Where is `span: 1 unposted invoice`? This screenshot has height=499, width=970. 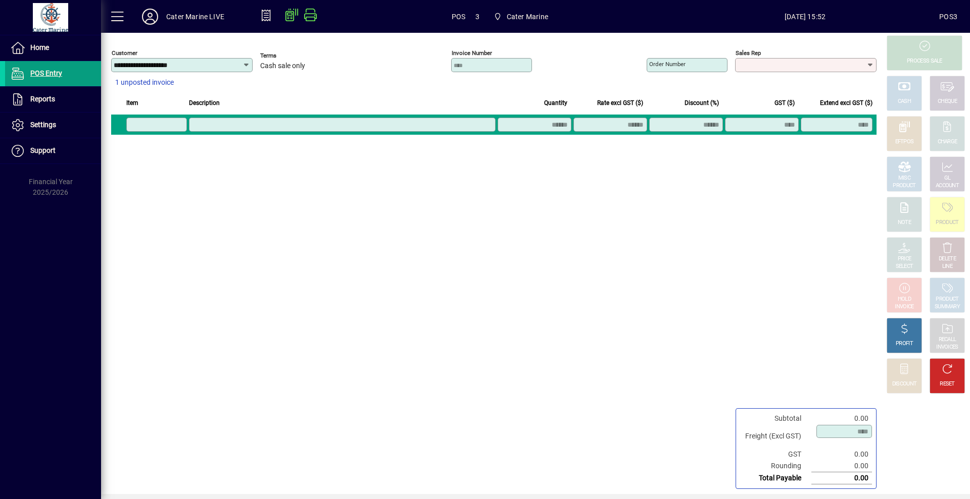 span: 1 unposted invoice is located at coordinates (144, 82).